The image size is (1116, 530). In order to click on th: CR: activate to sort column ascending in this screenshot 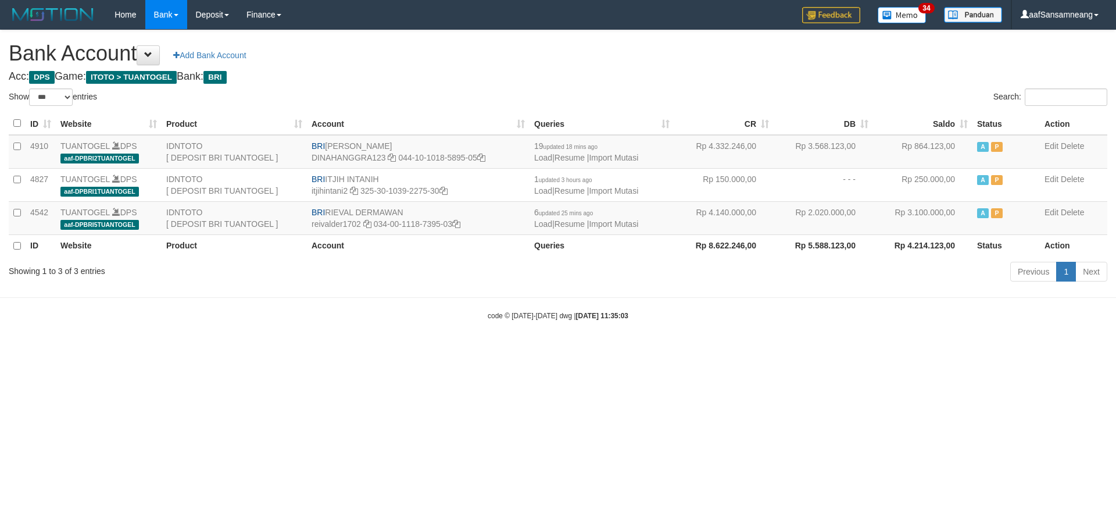, I will do `click(724, 123)`.